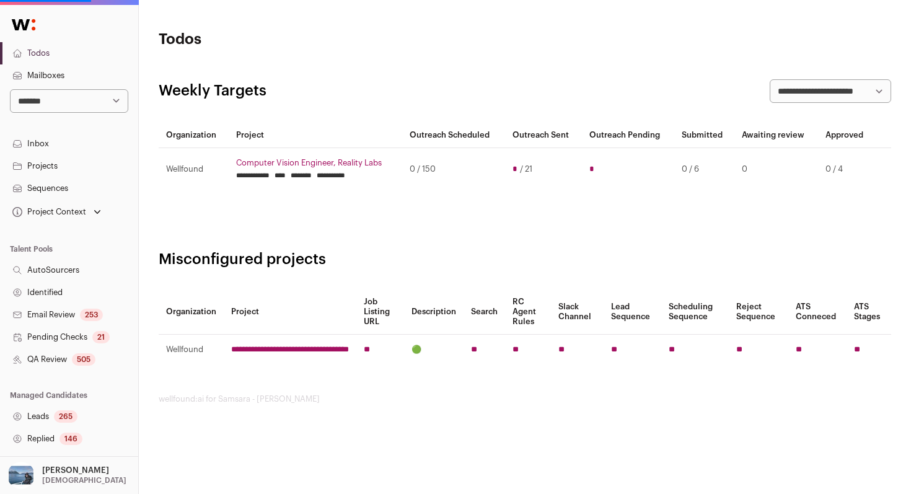 This screenshot has width=911, height=494. I want to click on th: Approved, so click(847, 135).